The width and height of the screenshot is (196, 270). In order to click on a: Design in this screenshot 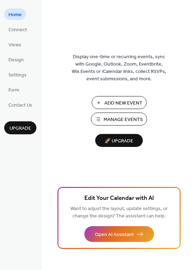, I will do `click(16, 59)`.